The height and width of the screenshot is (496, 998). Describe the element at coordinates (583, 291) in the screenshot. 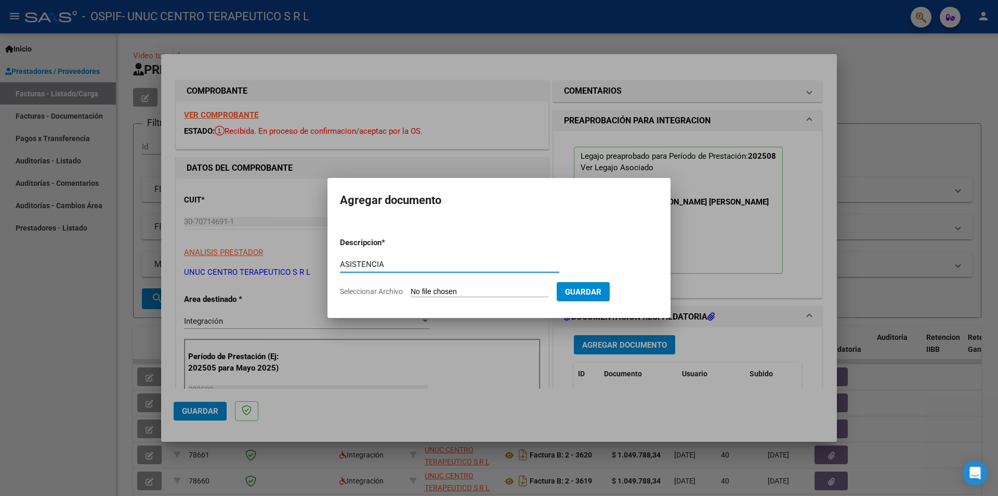

I see `button: Guardar` at that location.